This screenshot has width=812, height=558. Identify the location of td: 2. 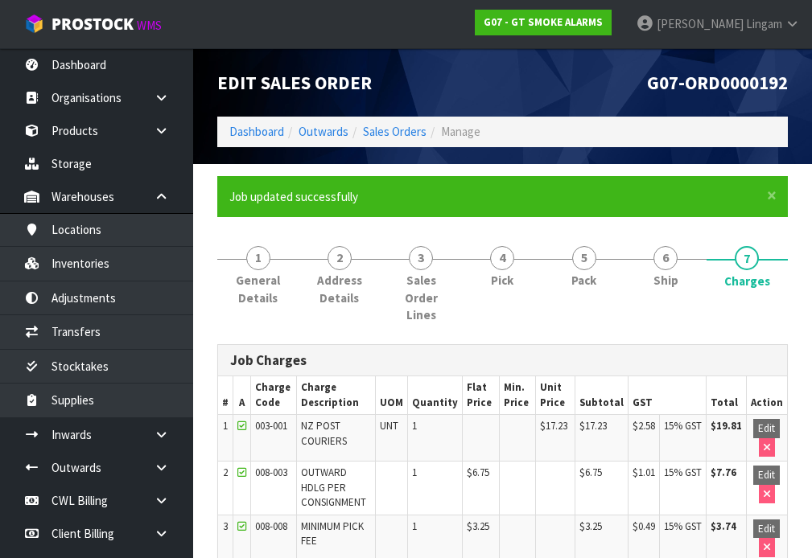
(225, 488).